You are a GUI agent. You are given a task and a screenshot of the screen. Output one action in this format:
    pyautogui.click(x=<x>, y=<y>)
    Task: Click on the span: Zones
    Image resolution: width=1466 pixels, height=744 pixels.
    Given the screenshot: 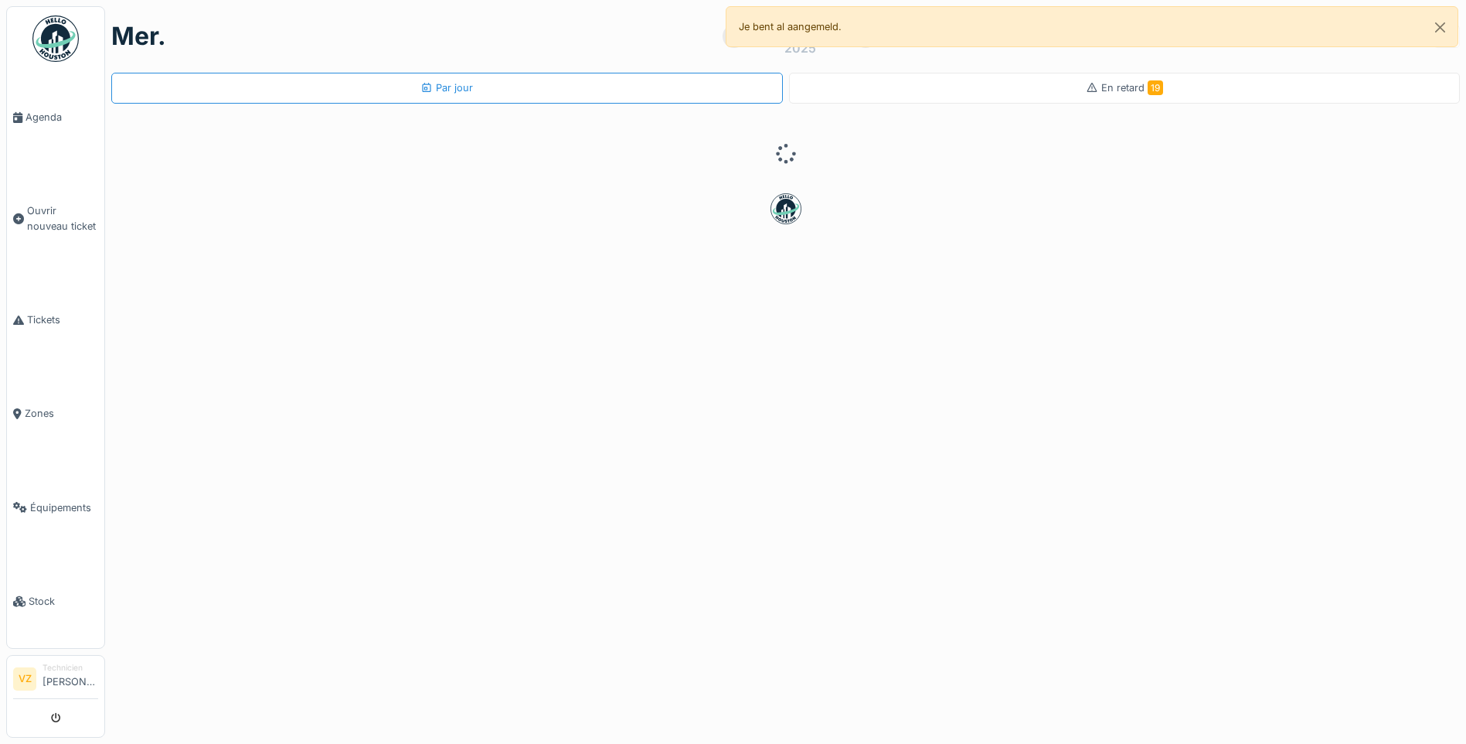 What is the action you would take?
    pyautogui.click(x=61, y=413)
    